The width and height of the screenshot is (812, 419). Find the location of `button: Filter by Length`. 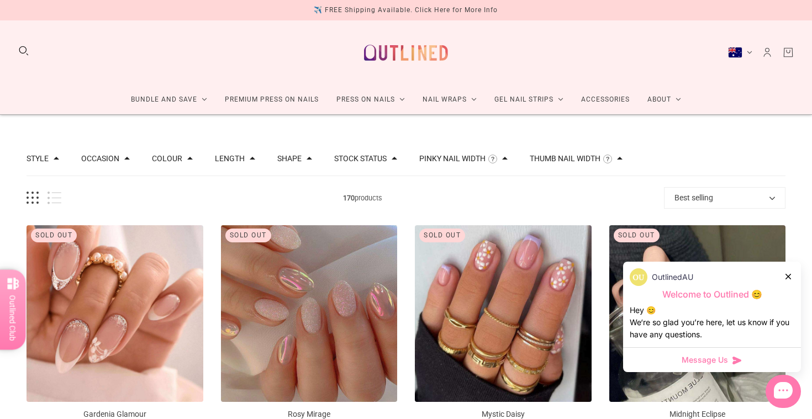

button: Filter by Length is located at coordinates (230, 158).